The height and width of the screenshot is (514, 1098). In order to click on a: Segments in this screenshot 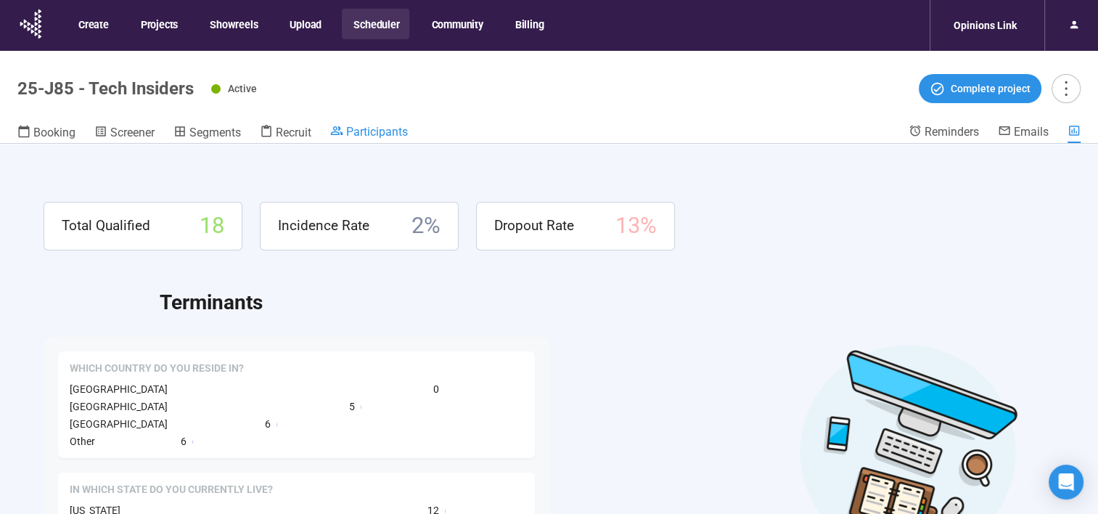, I will do `click(207, 133)`.